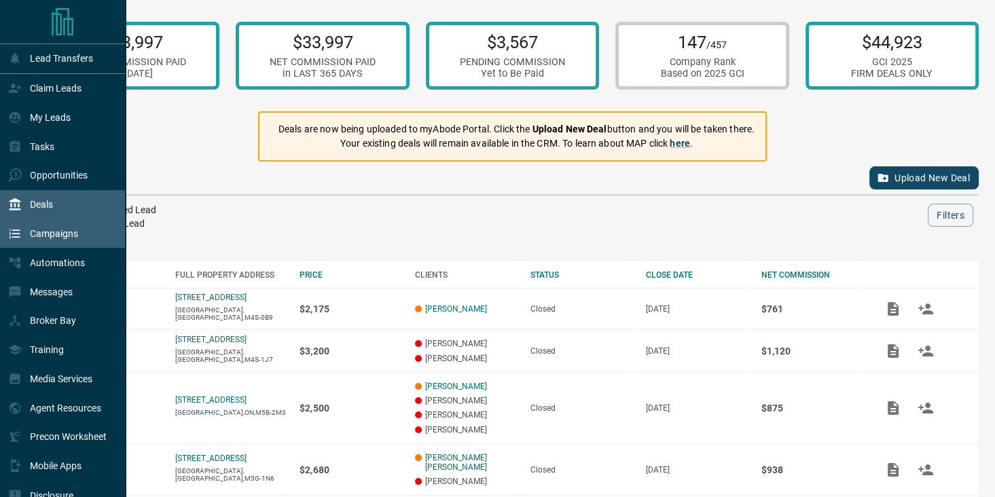  What do you see at coordinates (702, 42) in the screenshot?
I see `p: 147` at bounding box center [702, 42].